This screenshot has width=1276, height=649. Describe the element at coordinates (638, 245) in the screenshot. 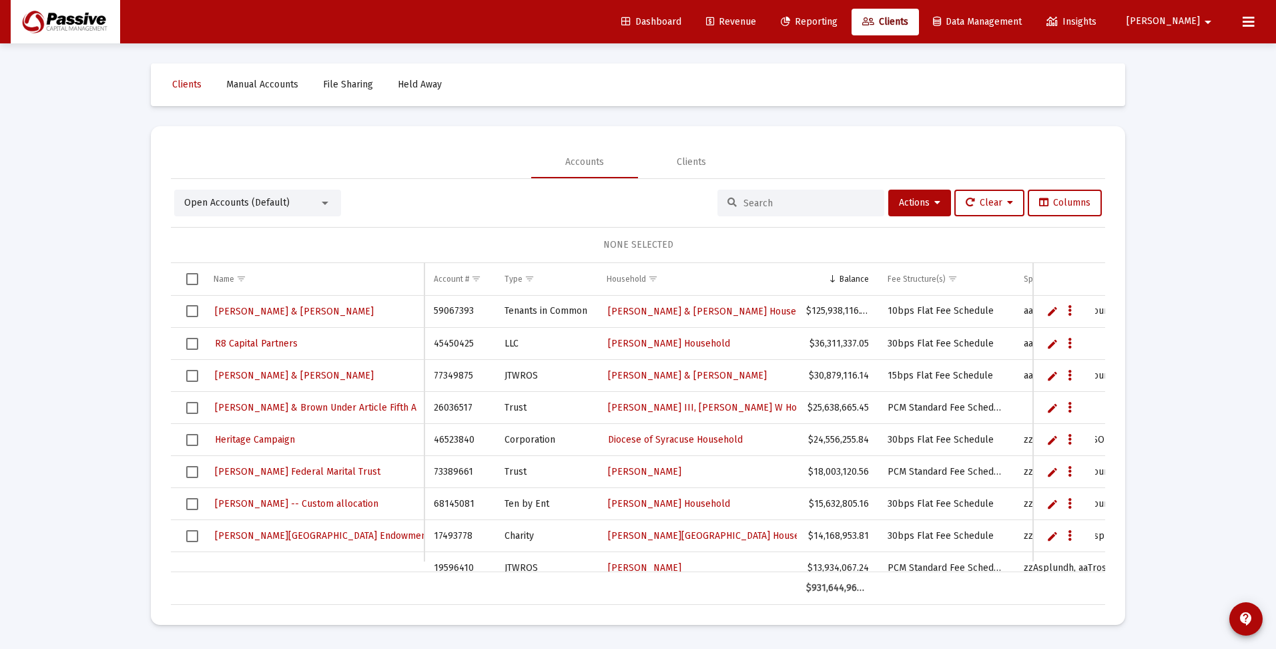

I see `div: NONE SELECTED` at that location.